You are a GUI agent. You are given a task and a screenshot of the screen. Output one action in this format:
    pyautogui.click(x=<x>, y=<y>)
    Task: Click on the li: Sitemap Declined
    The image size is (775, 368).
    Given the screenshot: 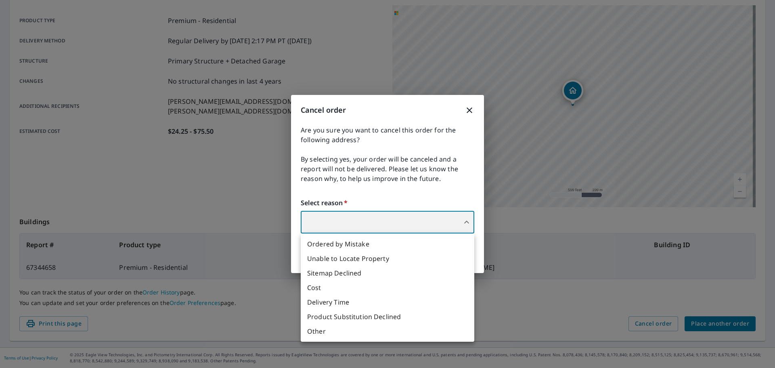 What is the action you would take?
    pyautogui.click(x=388, y=273)
    